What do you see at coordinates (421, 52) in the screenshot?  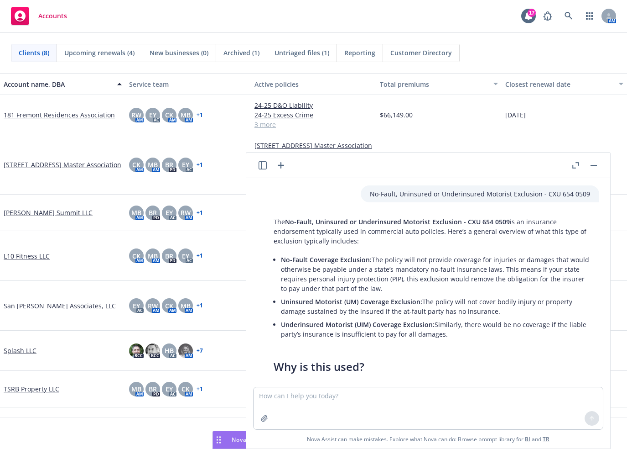 I see `span: Customer Directory` at bounding box center [421, 52].